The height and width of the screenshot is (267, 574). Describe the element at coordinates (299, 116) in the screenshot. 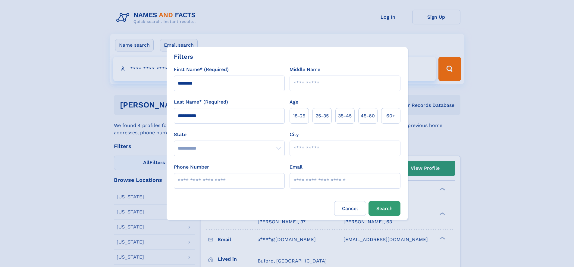

I see `span: 18‑25` at that location.